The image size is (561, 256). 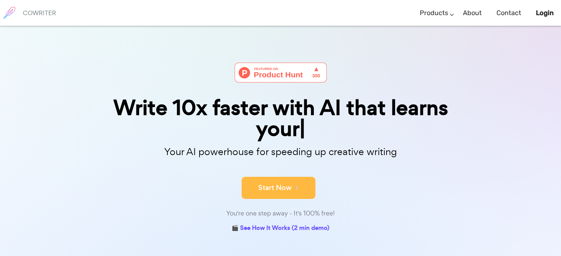 I want to click on p: Your AI powerhouse for speeding up creative writing, so click(x=281, y=152).